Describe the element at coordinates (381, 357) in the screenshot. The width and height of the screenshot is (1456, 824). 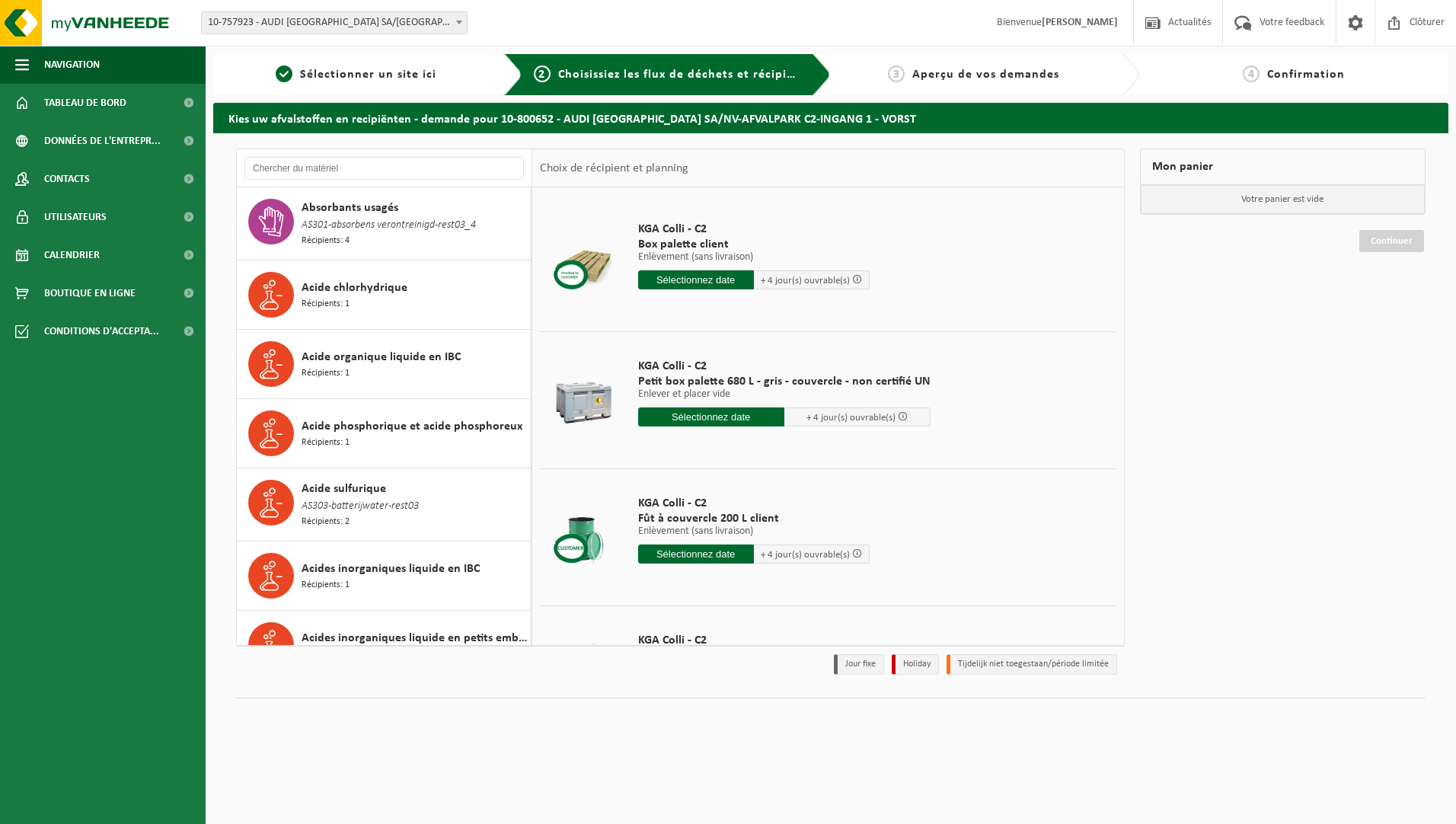
I see `span: Acide organique liquide en IBC` at that location.